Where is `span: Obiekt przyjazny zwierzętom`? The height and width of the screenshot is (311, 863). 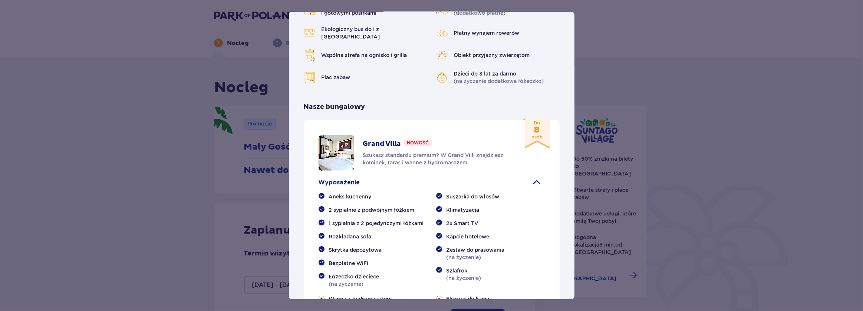 span: Obiekt przyjazny zwierzętom is located at coordinates (491, 55).